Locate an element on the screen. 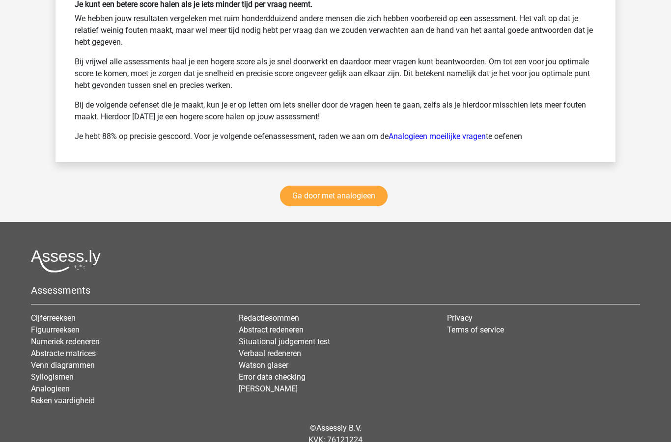 The height and width of the screenshot is (442, 671). a: Numeriek redeneren is located at coordinates (65, 342).